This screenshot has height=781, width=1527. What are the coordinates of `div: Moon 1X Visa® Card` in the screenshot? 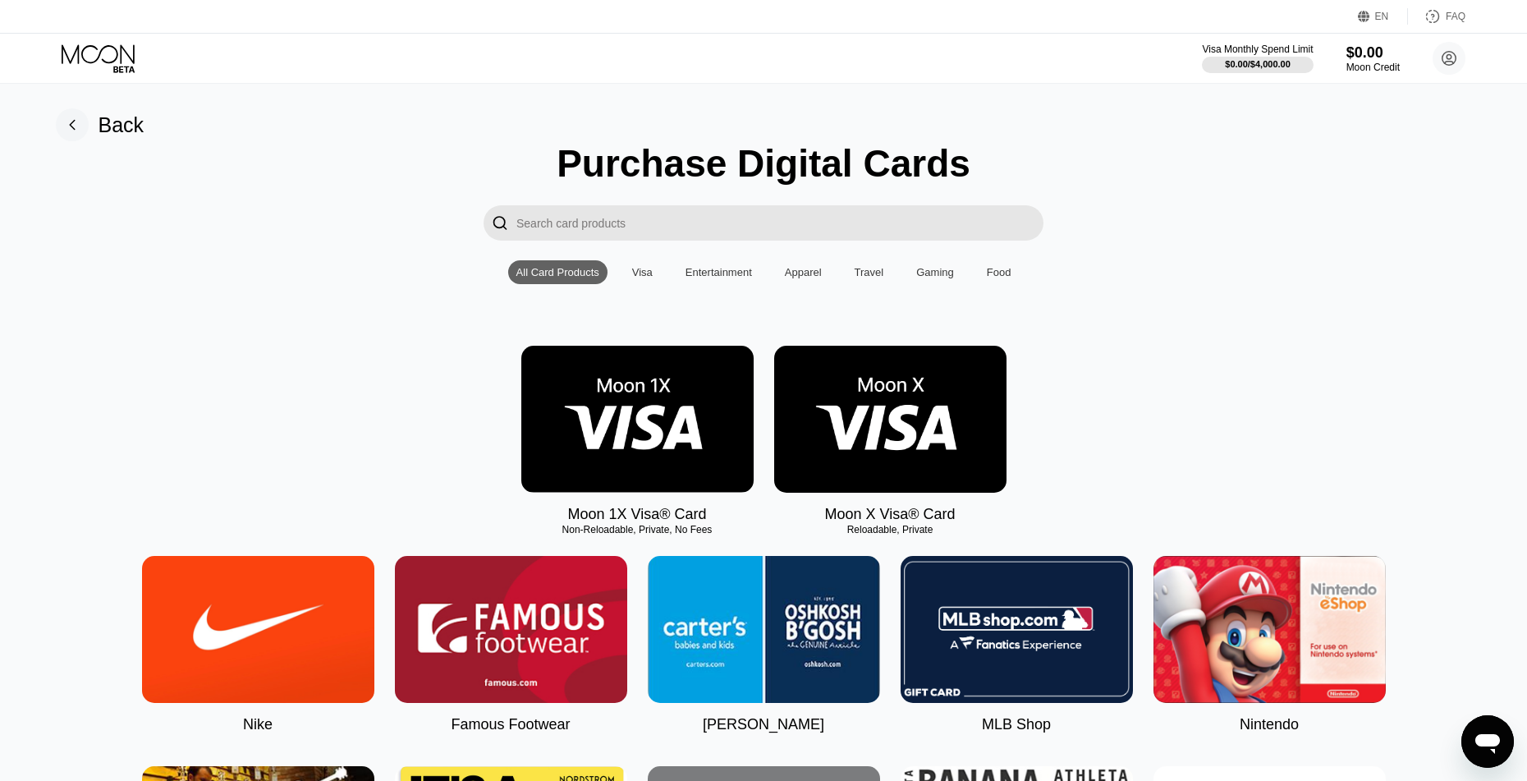 It's located at (636, 514).